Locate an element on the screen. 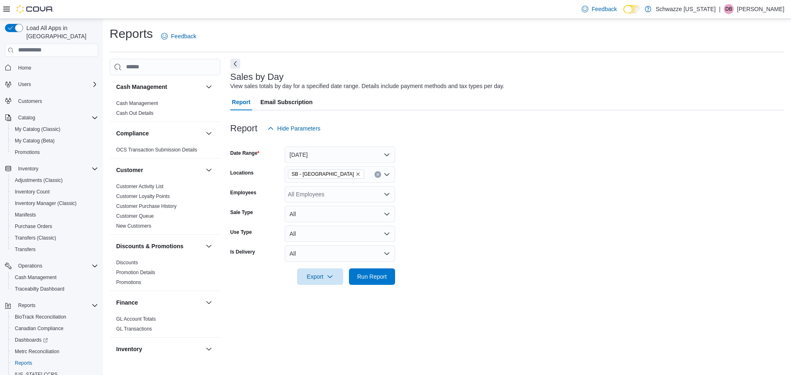  span: GL Transactions is located at coordinates (134, 329).